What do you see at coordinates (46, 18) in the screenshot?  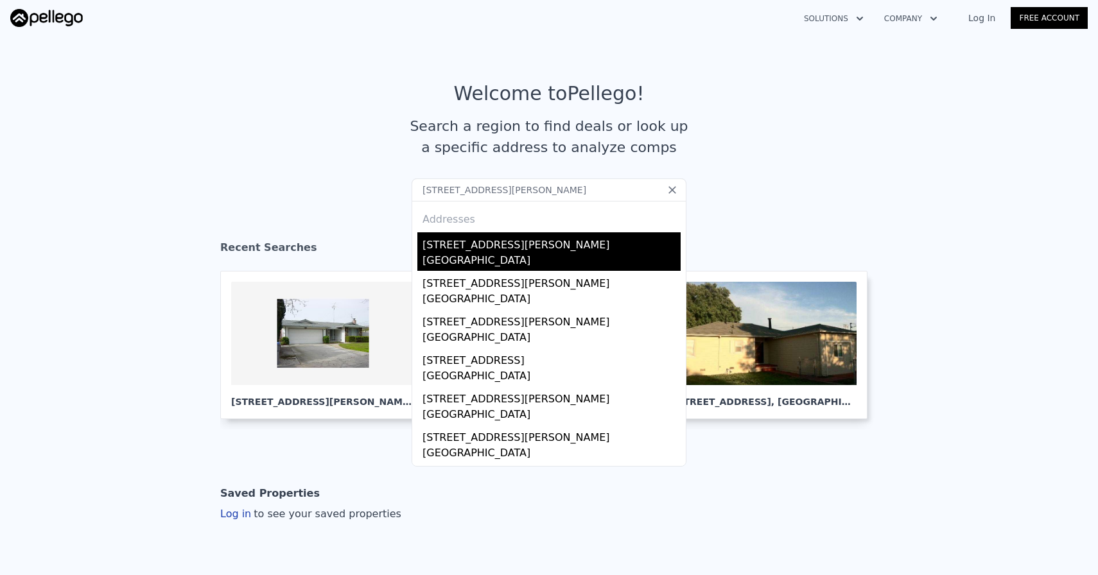 I see `img: Pellego` at bounding box center [46, 18].